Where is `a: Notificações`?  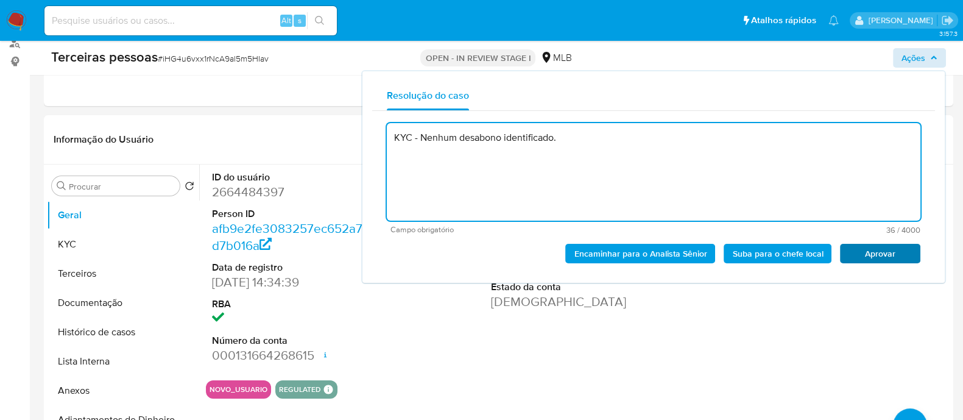
a: Notificações is located at coordinates (833, 20).